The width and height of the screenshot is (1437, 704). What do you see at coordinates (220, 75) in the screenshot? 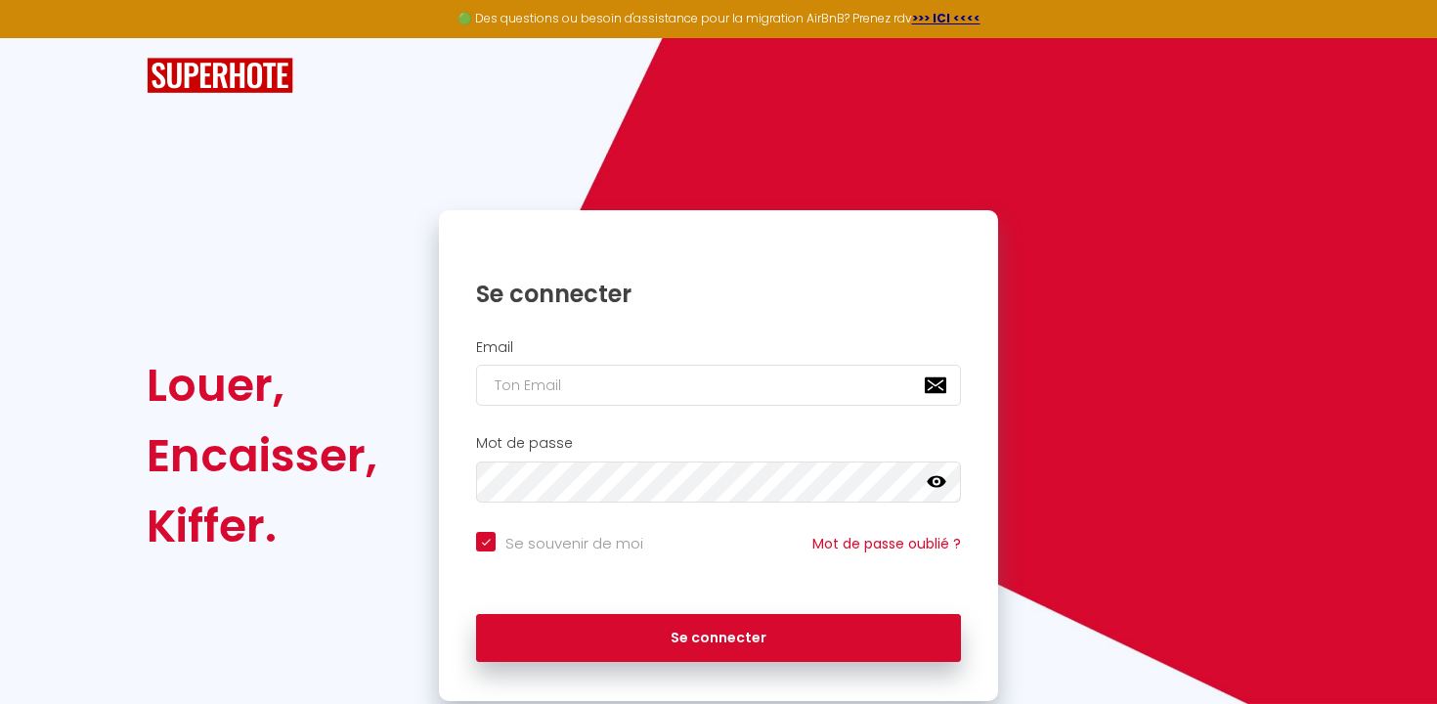
I see `img: SuperHote logo` at bounding box center [220, 75].